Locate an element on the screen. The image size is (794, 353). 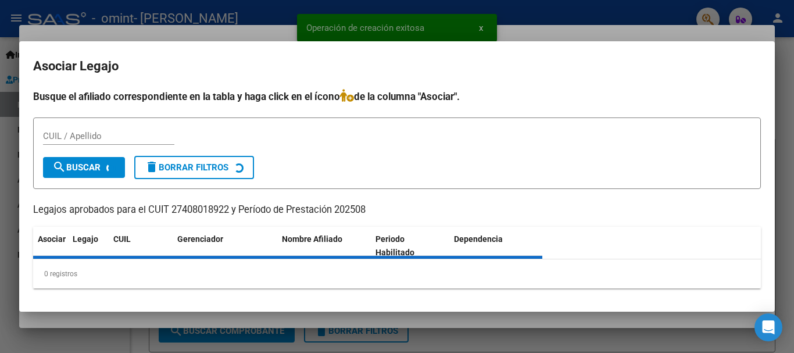
span: Asociar is located at coordinates (52, 239).